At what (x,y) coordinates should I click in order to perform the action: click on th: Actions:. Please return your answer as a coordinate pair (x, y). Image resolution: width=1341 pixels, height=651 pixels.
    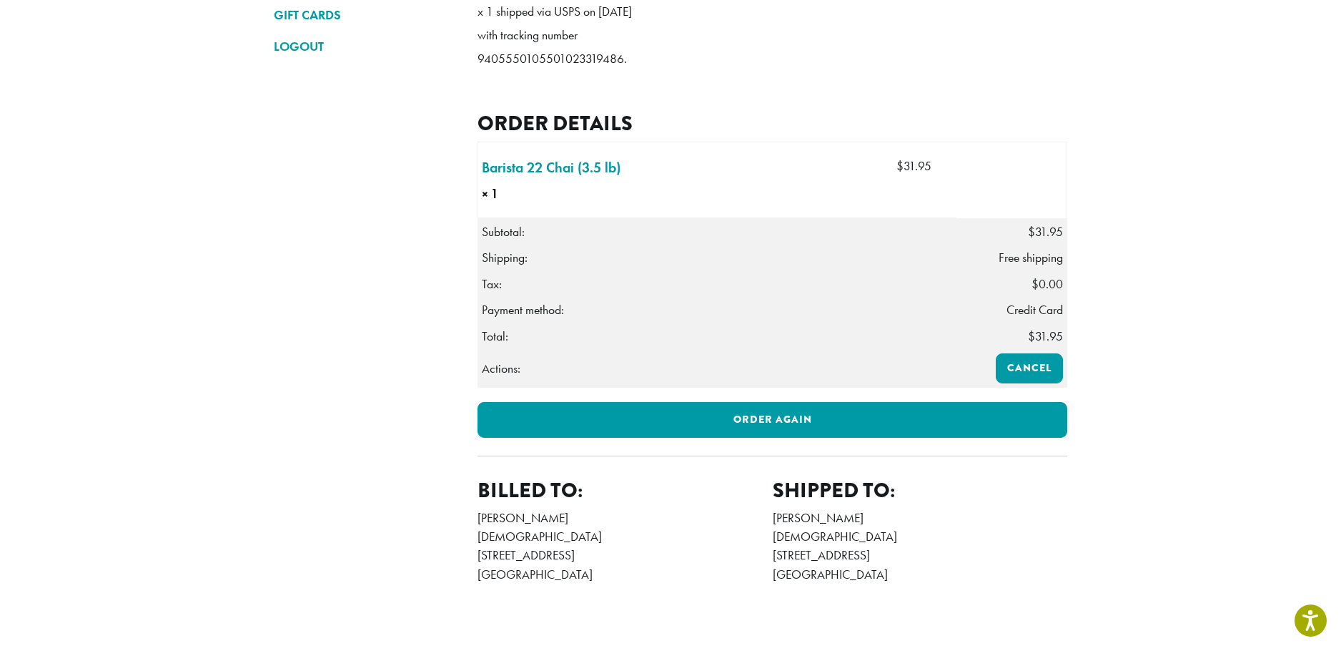
    Looking at the image, I should click on (717, 368).